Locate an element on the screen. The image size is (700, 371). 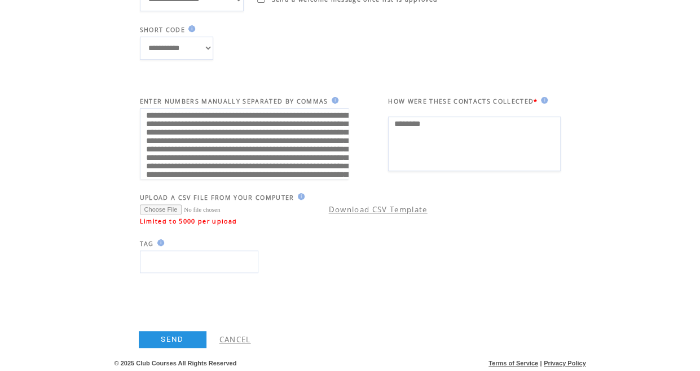
a: Privacy Policy is located at coordinates (564, 364).